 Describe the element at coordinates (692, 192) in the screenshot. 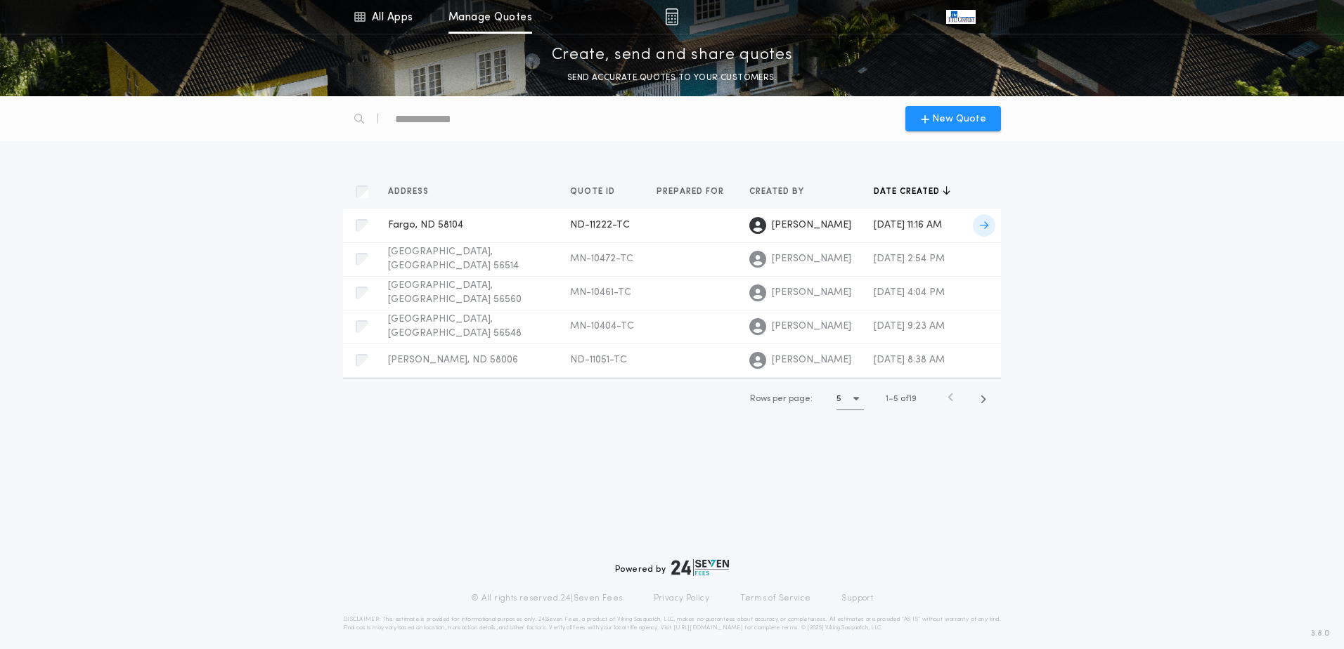

I see `button: Prepared for` at that location.